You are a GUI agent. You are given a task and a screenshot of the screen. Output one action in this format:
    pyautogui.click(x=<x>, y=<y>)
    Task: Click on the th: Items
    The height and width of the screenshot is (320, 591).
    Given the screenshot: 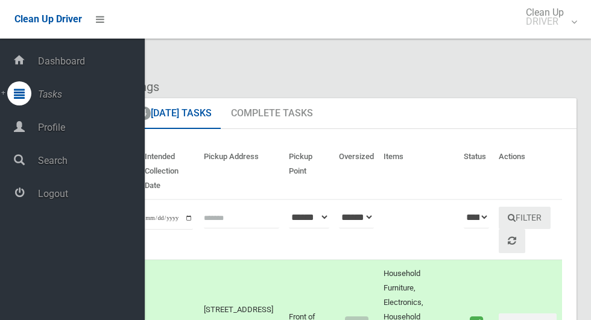 What is the action you would take?
    pyautogui.click(x=419, y=171)
    